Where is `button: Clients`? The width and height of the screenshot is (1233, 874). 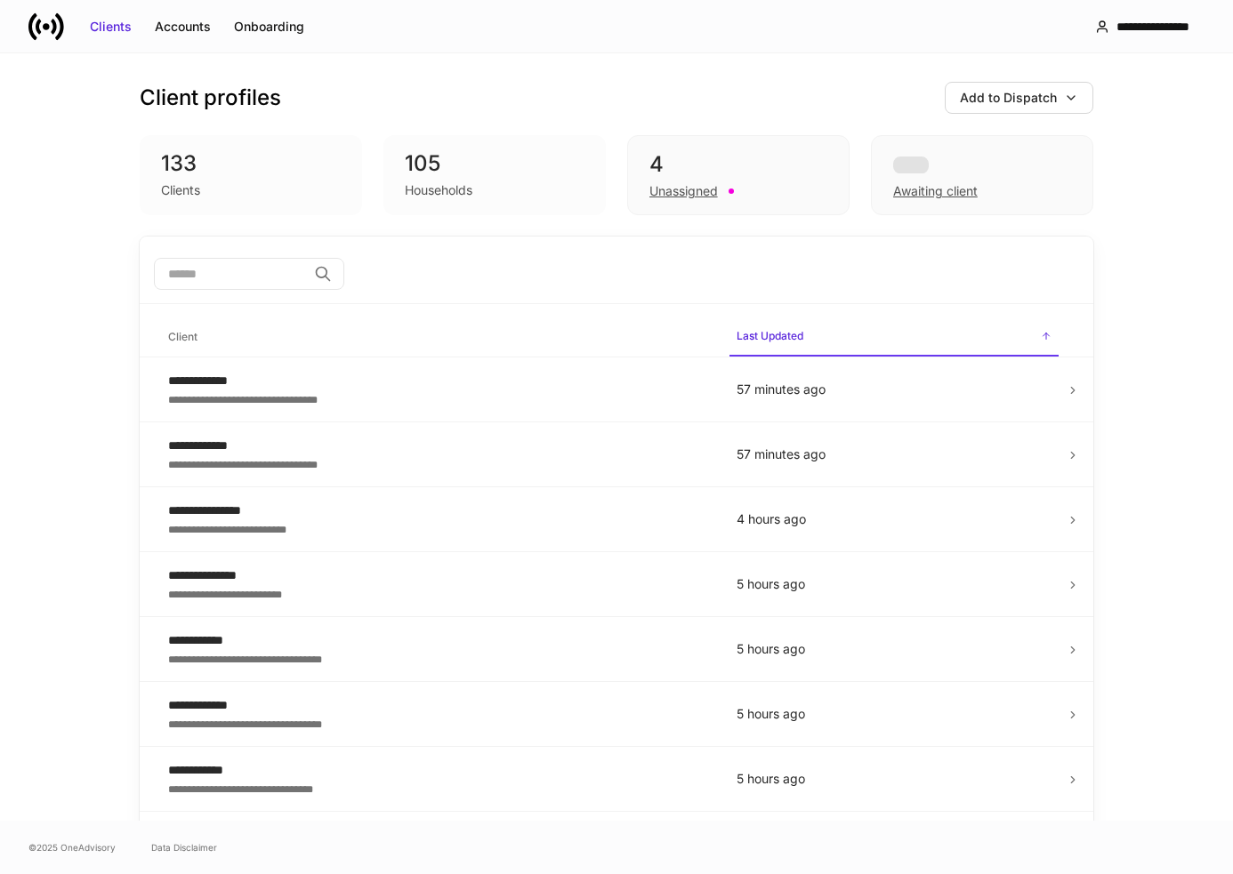 button: Clients is located at coordinates (110, 27).